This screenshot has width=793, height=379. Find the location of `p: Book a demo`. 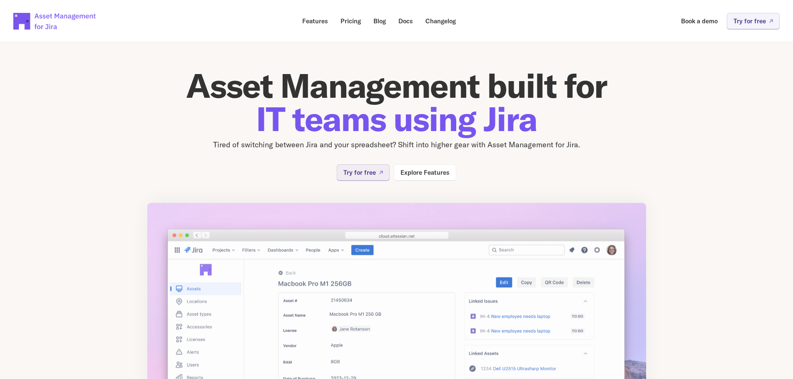

p: Book a demo is located at coordinates (700, 21).